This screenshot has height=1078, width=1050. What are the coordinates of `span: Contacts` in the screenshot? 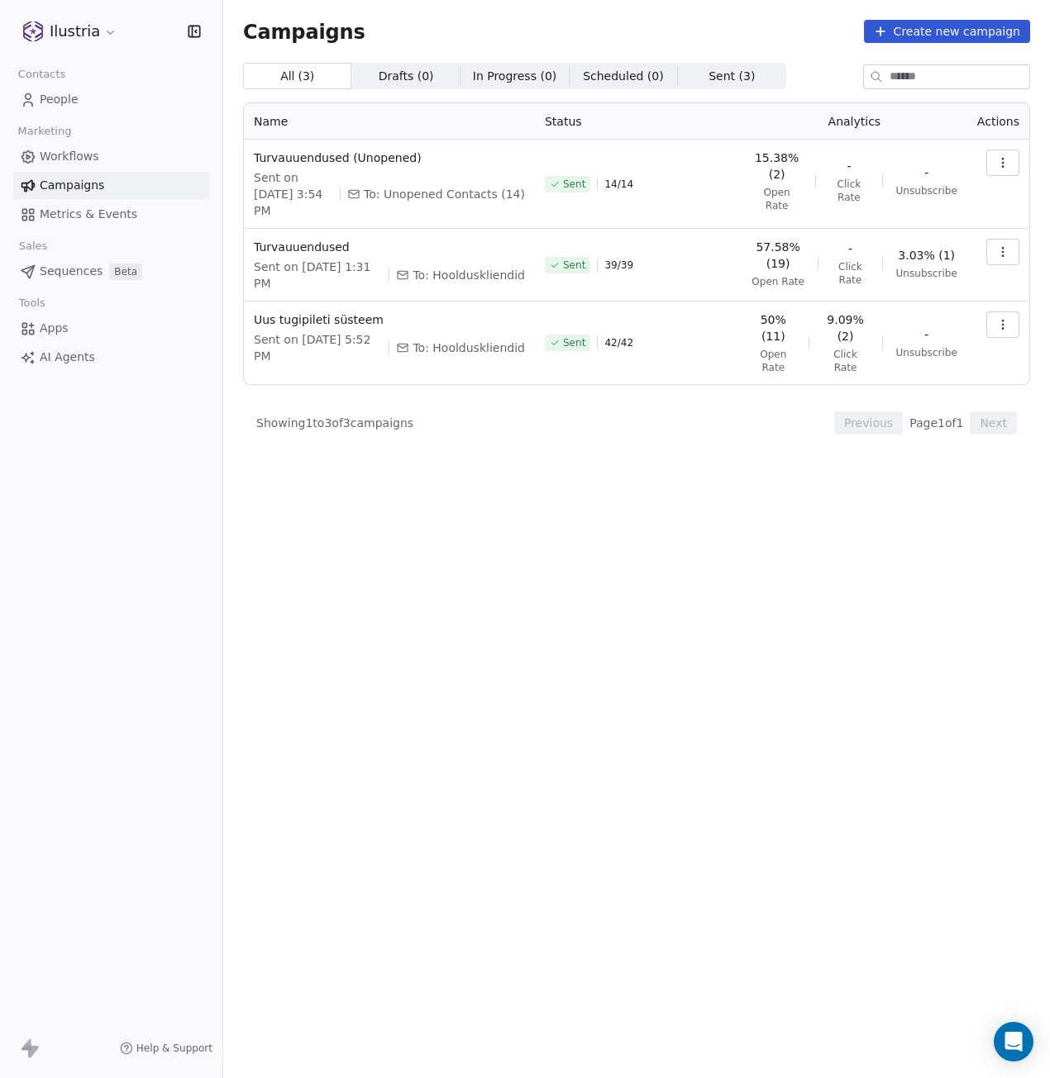 It's located at (41, 74).